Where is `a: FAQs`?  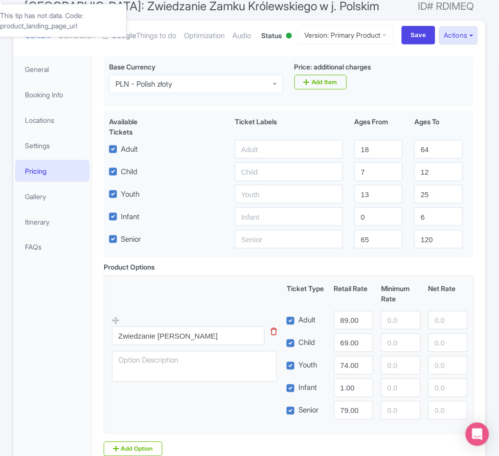 a: FAQs is located at coordinates (52, 247).